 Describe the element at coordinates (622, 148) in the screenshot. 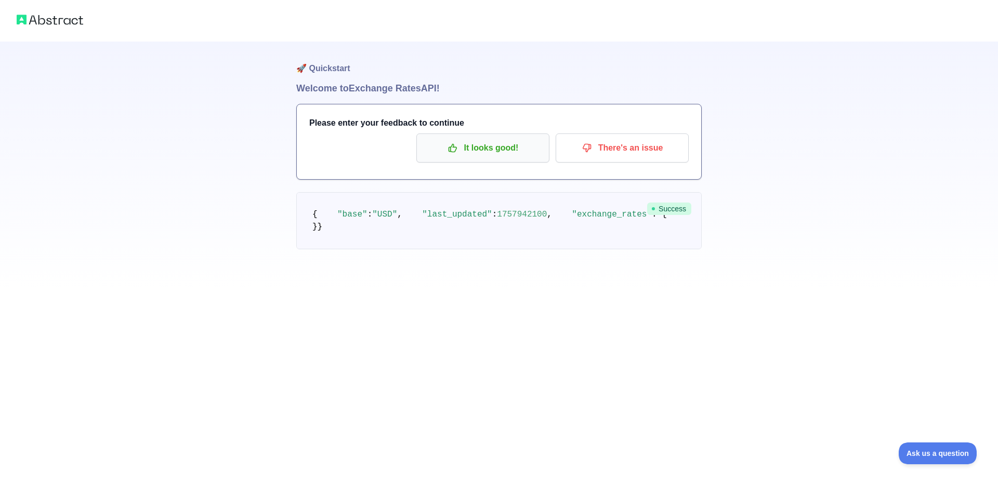

I see `button: There's an issue` at that location.